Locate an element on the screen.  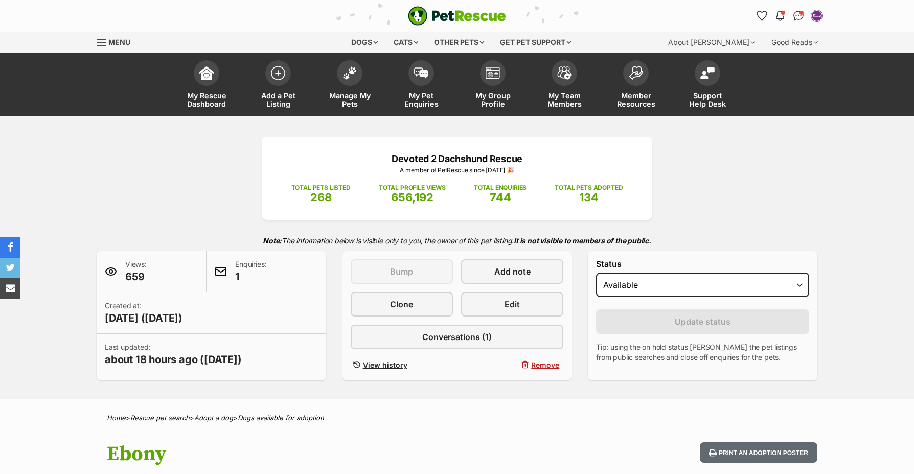
div: Good Reads is located at coordinates (795, 42).